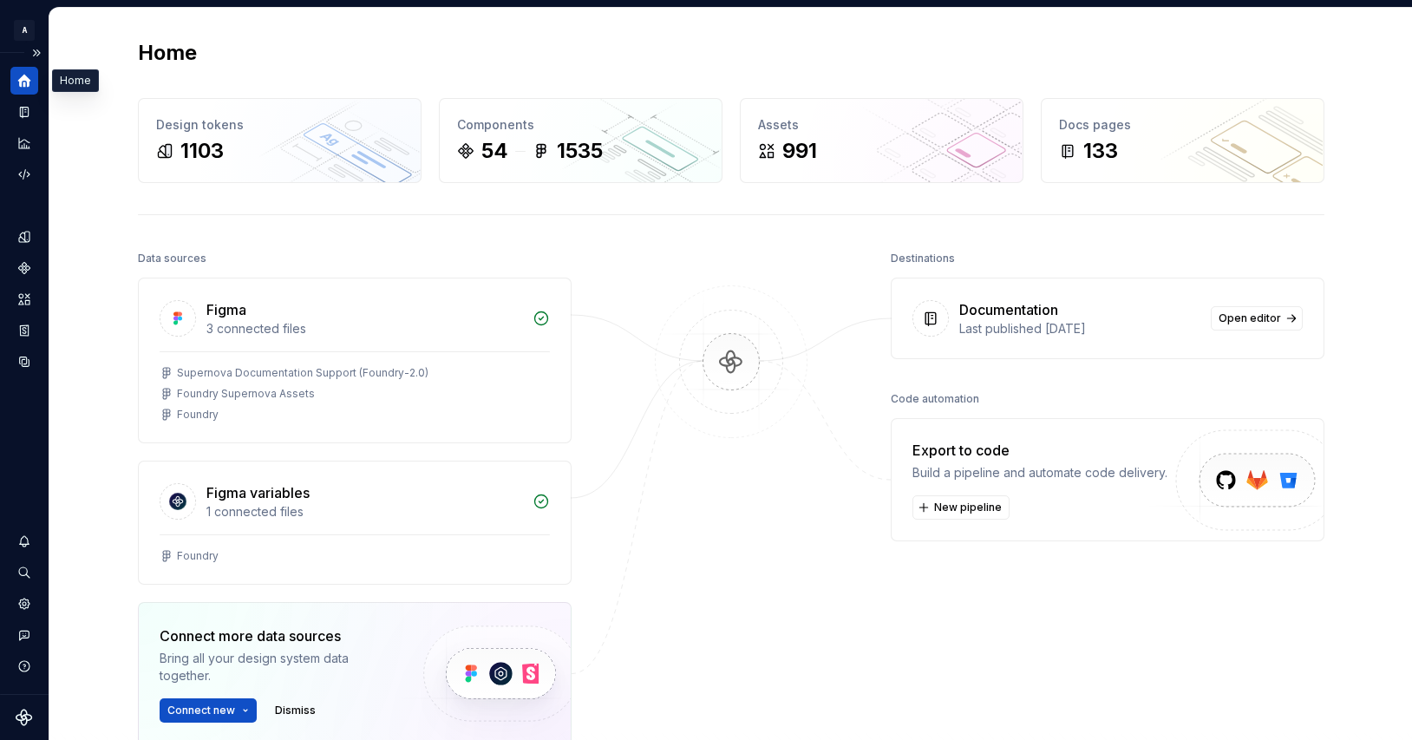 The height and width of the screenshot is (740, 1412). I want to click on a: Figma3 connected filesSupernova Documentation Support (Foundry-2.0)Foundry Supernova AssetsFoundry, so click(355, 360).